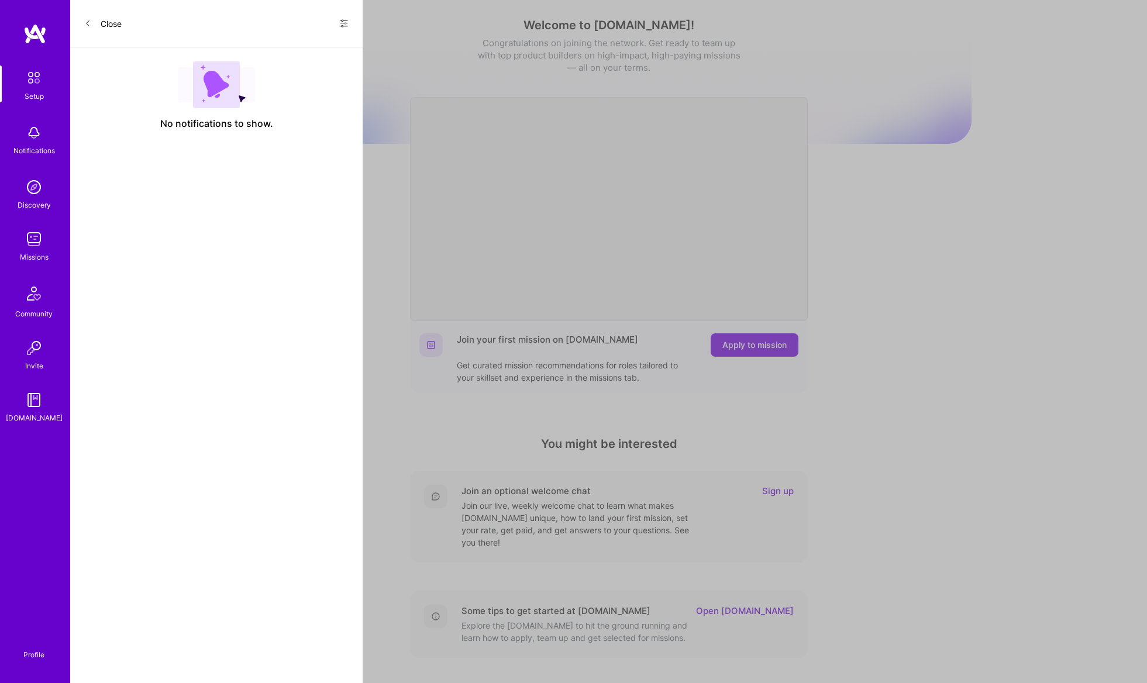 This screenshot has width=1147, height=683. I want to click on div: Community, so click(34, 313).